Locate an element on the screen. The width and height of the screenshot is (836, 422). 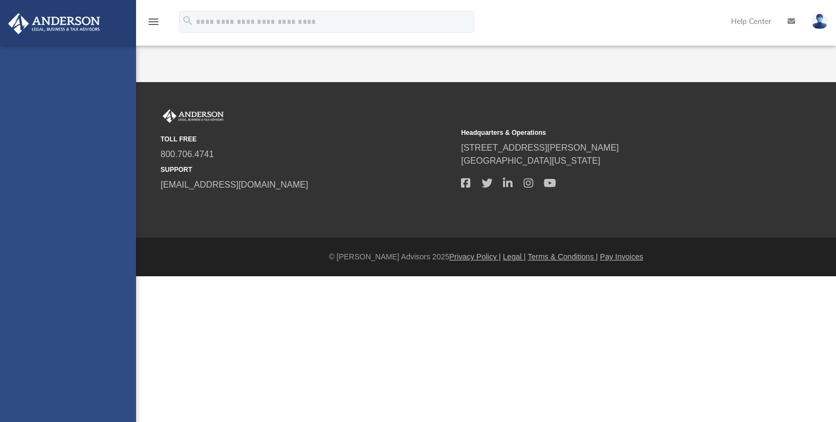
i: search is located at coordinates (188, 21).